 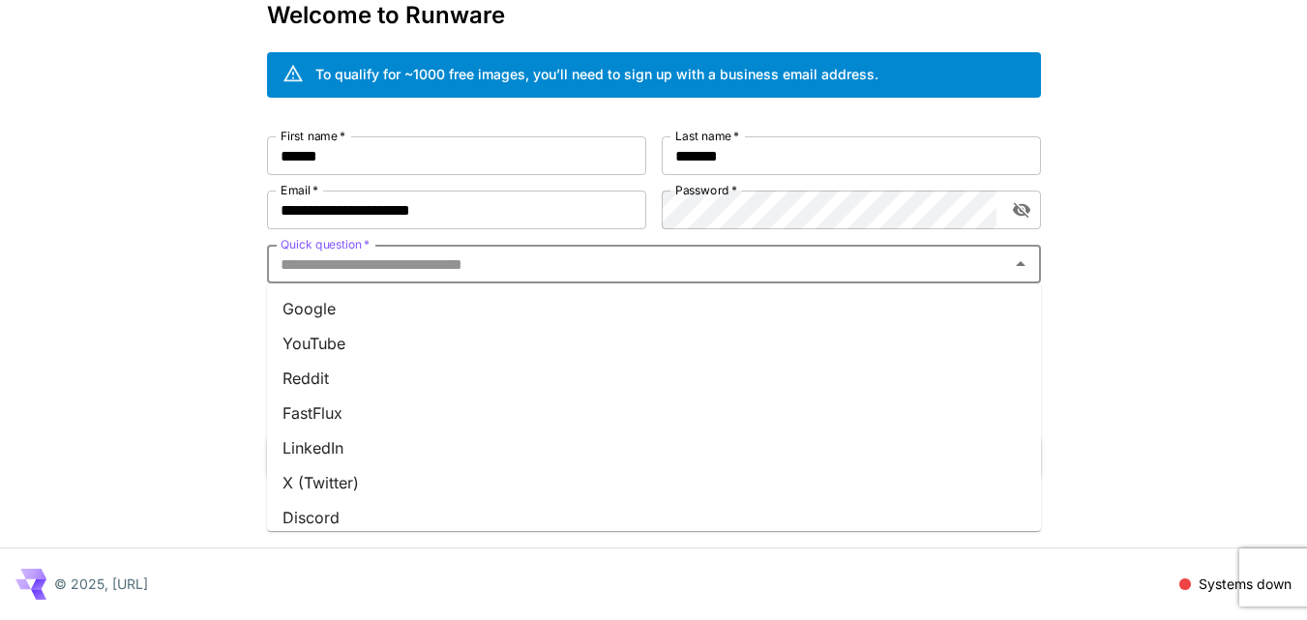 What do you see at coordinates (706, 190) in the screenshot?
I see `label: Password` at bounding box center [706, 190].